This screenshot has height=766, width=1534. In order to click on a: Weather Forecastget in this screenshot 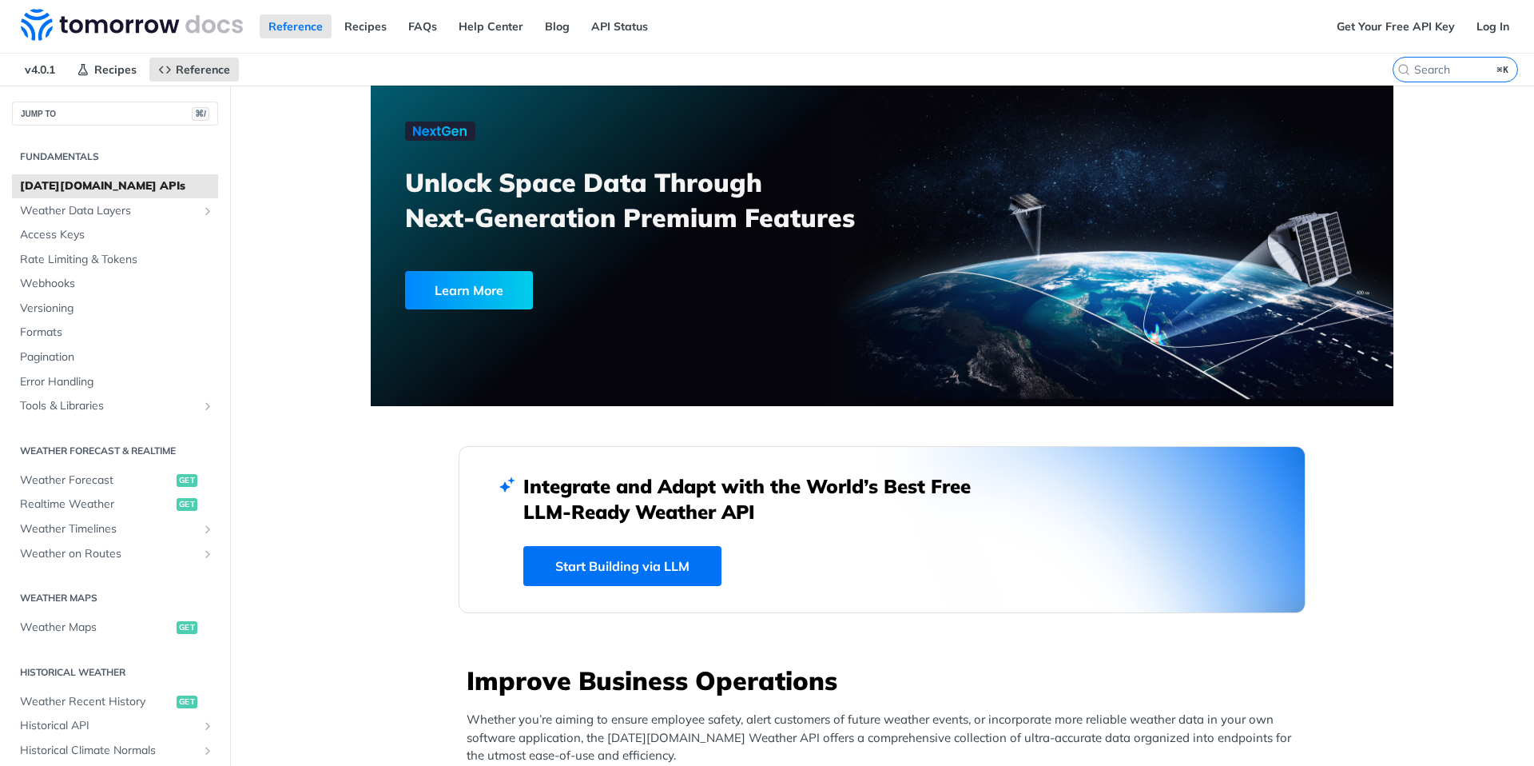, I will do `click(115, 480)`.